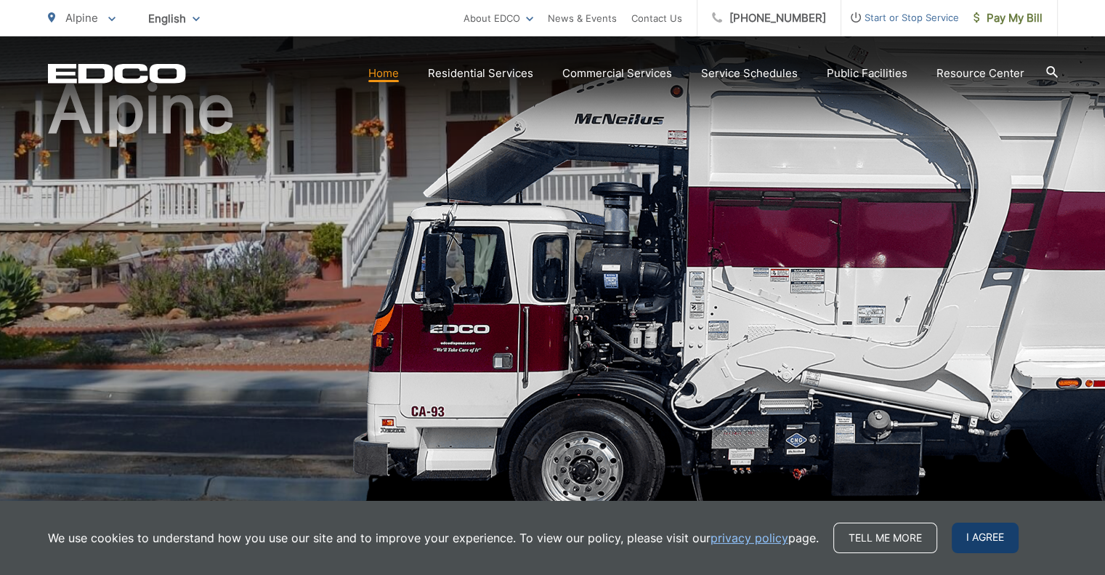 The height and width of the screenshot is (575, 1105). Describe the element at coordinates (657, 18) in the screenshot. I see `a: Contact Us` at that location.